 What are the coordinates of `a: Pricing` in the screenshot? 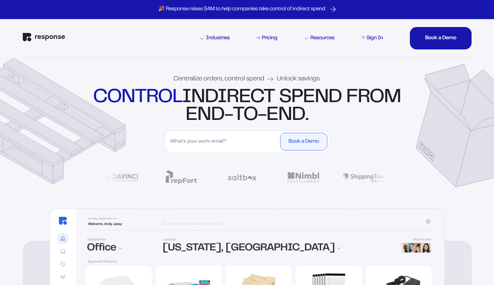 It's located at (267, 38).